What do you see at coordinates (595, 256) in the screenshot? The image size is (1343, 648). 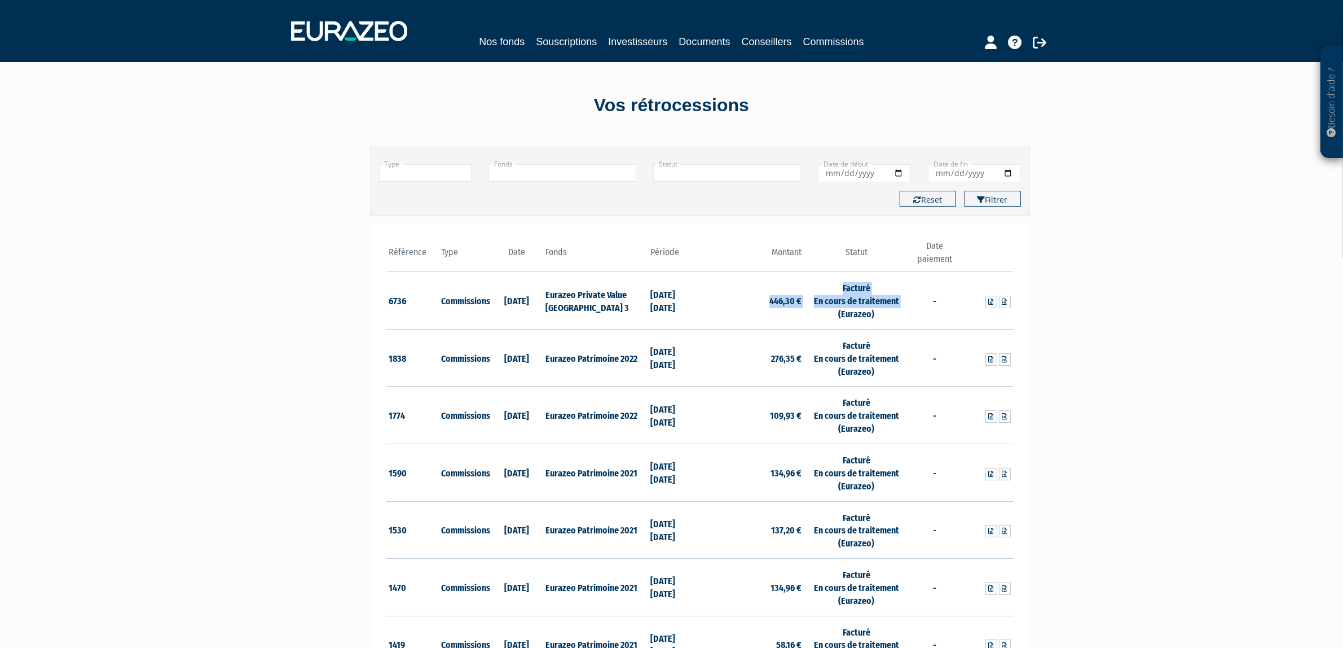 I see `th: Fonds` at bounding box center [595, 256].